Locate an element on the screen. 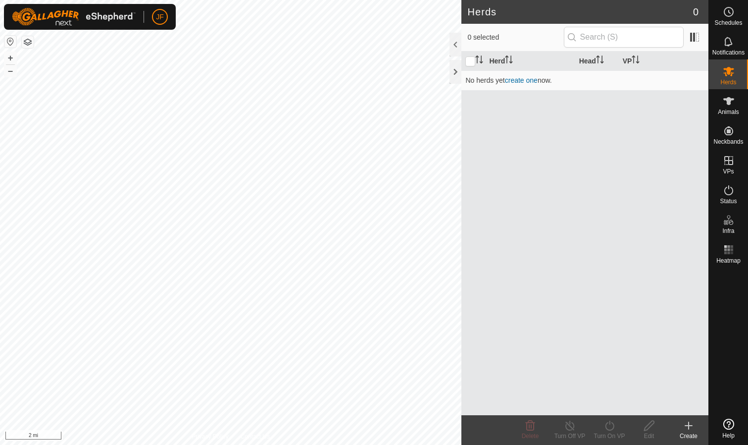  span: Status is located at coordinates (728, 201).